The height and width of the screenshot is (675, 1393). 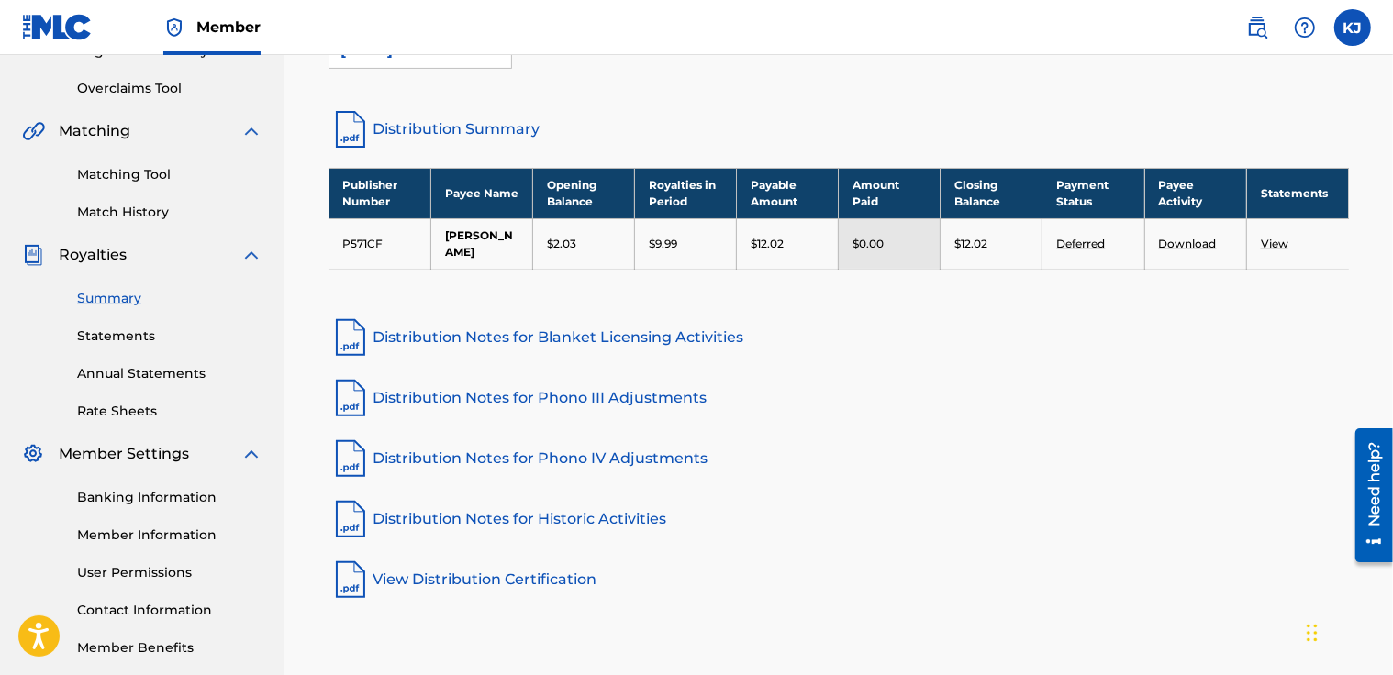 I want to click on a: Member Benefits, so click(x=170, y=648).